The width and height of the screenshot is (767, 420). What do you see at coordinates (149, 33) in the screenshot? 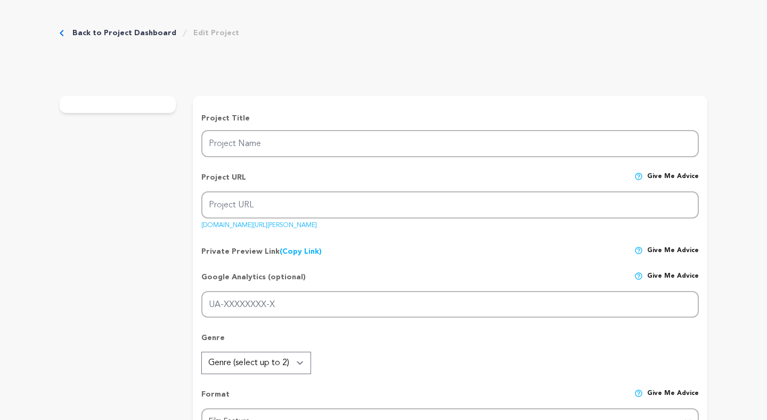
I see `div: Breadcrumb` at bounding box center [149, 33].